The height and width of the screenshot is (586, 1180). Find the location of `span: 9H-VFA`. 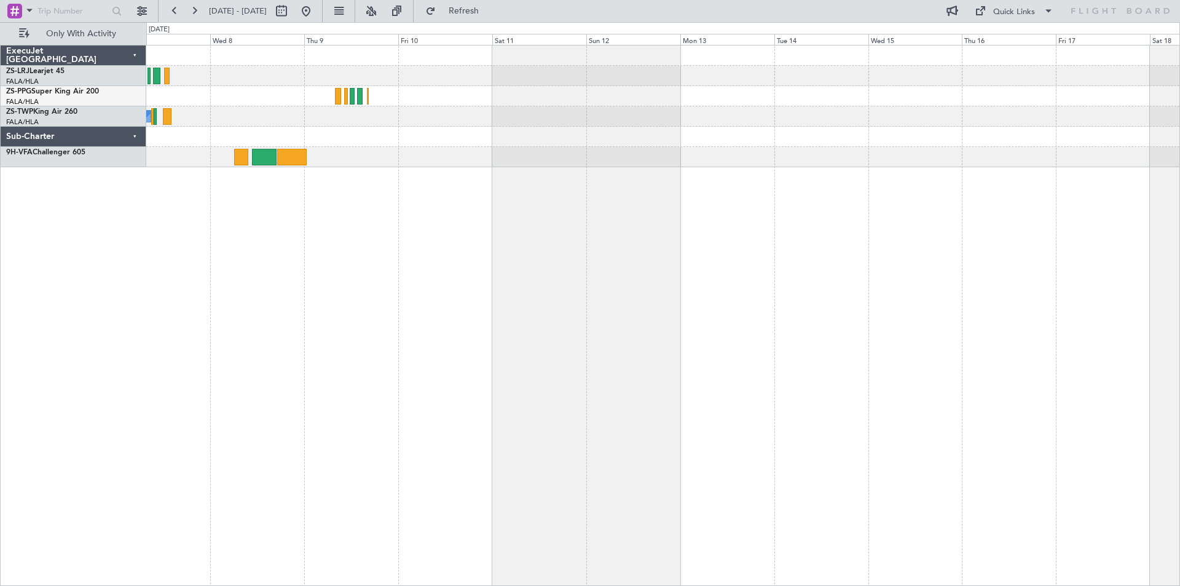

span: 9H-VFA is located at coordinates (19, 152).